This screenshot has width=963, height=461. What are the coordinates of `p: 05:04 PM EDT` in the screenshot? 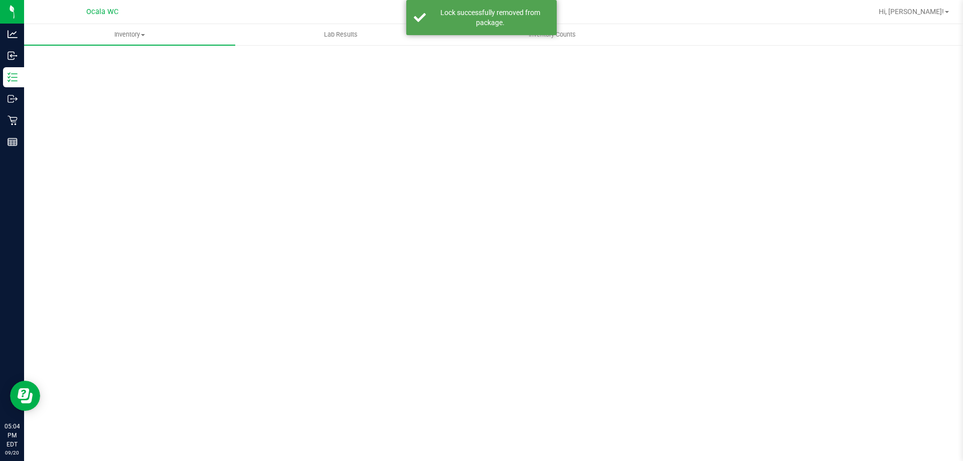 It's located at (12, 435).